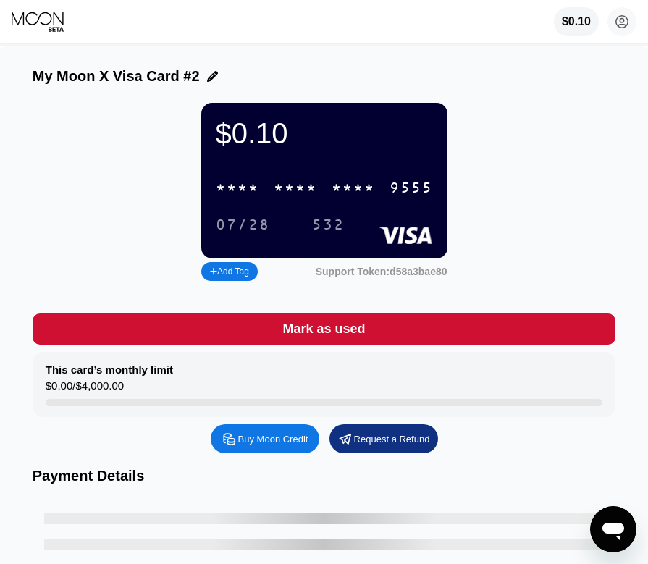  Describe the element at coordinates (382, 272) in the screenshot. I see `div: Support Token: d58a3bae80` at that location.